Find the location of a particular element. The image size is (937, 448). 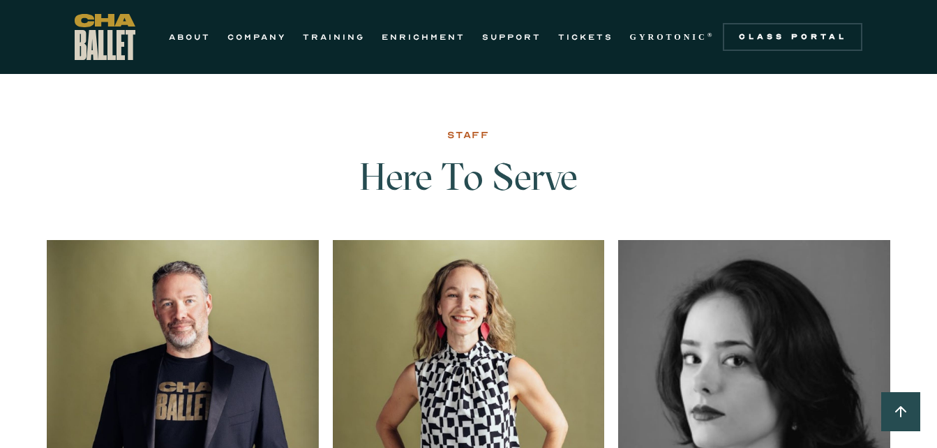

h3: Here To Serve is located at coordinates (469, 191).